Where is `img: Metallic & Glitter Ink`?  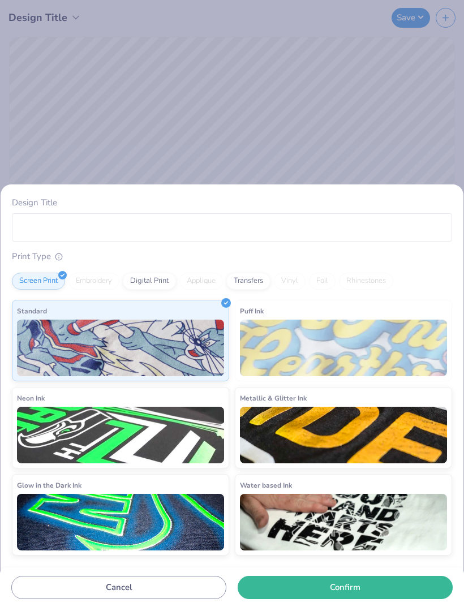 img: Metallic & Glitter Ink is located at coordinates (344, 435).